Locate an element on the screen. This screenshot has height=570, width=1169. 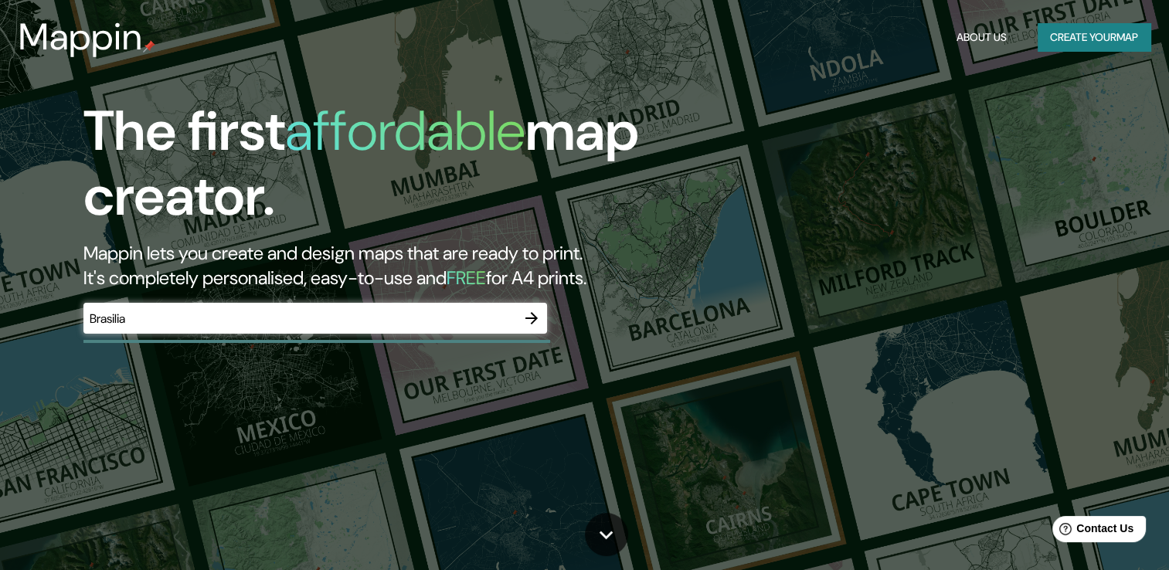
h1: affordable is located at coordinates (405, 131).